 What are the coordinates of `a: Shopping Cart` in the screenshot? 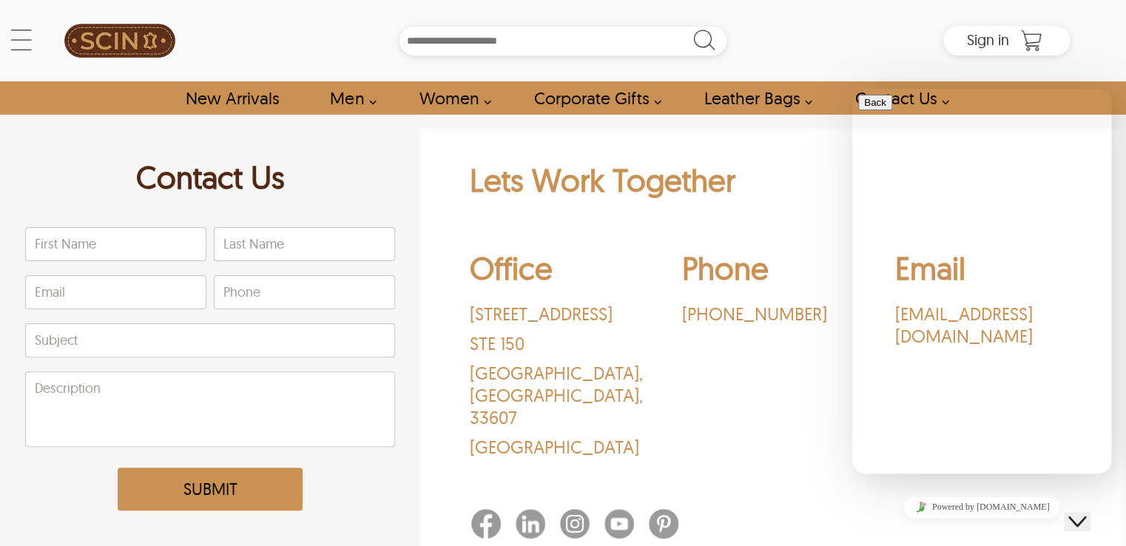 It's located at (1031, 41).